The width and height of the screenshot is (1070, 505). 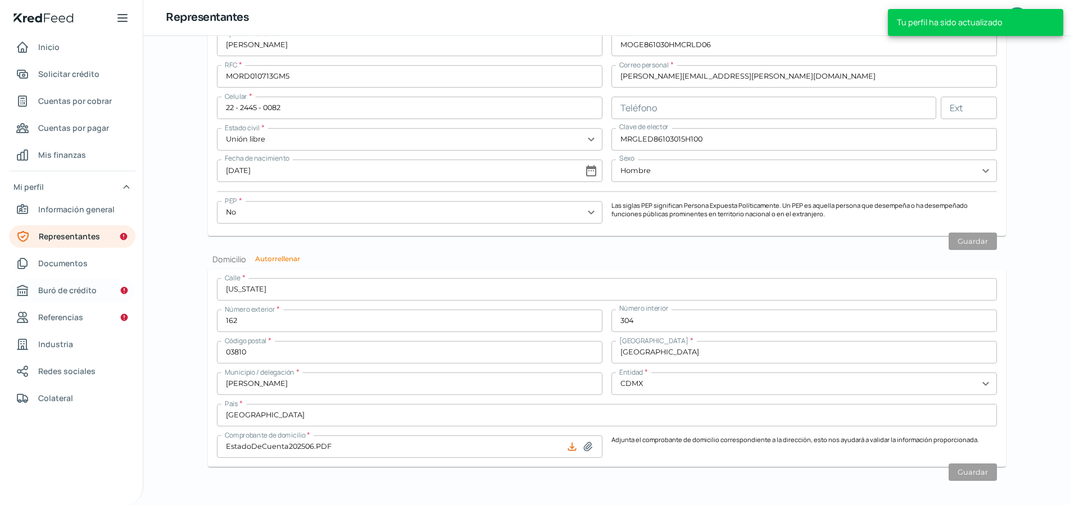 What do you see at coordinates (72, 155) in the screenshot?
I see `a: Mis finanzas` at bounding box center [72, 155].